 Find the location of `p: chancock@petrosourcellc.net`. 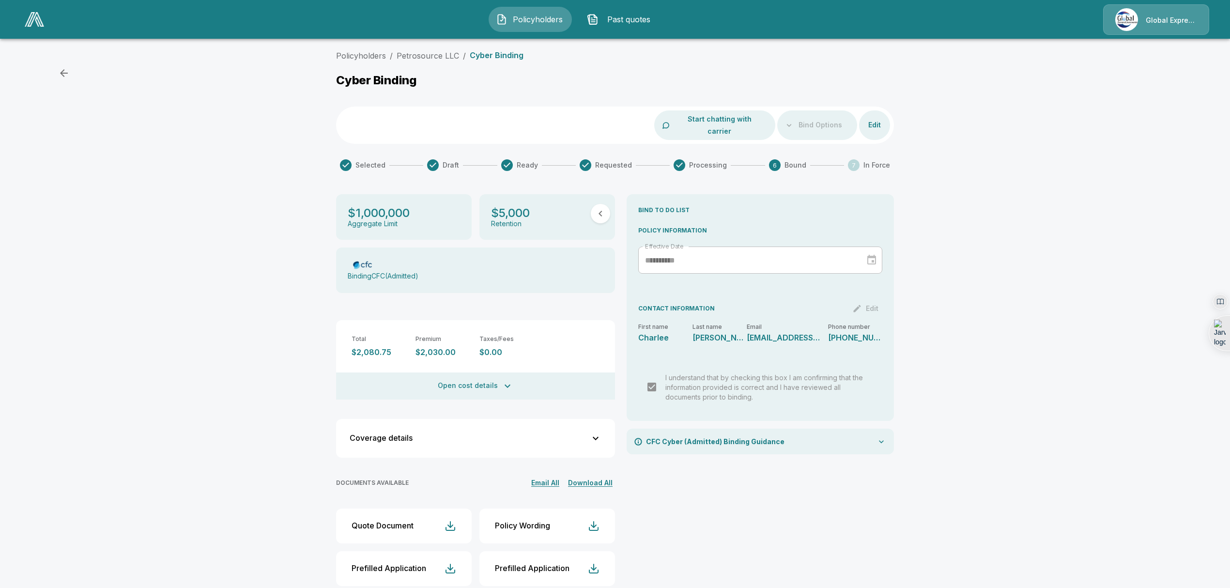

p: chancock@petrosourcellc.net is located at coordinates (783, 337).